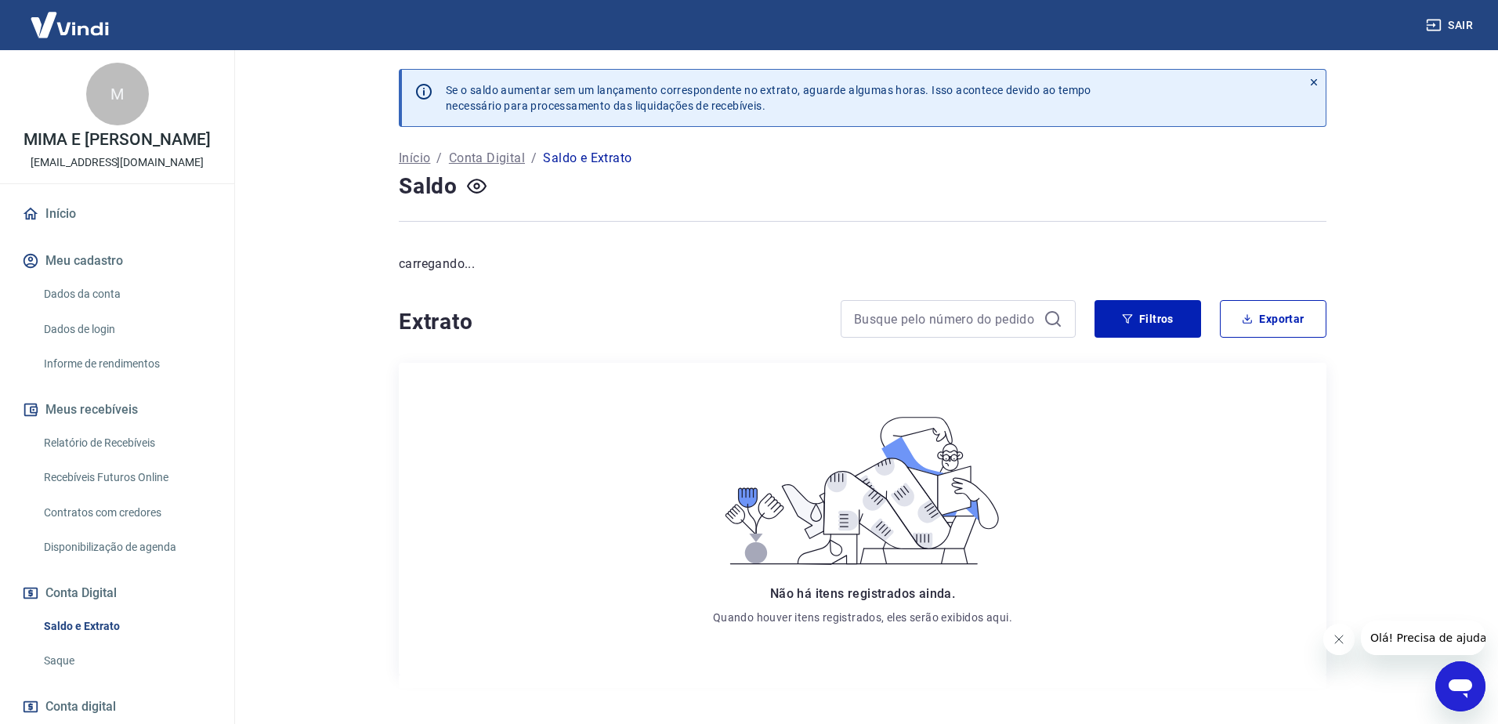  Describe the element at coordinates (126, 661) in the screenshot. I see `a: Saque` at that location.